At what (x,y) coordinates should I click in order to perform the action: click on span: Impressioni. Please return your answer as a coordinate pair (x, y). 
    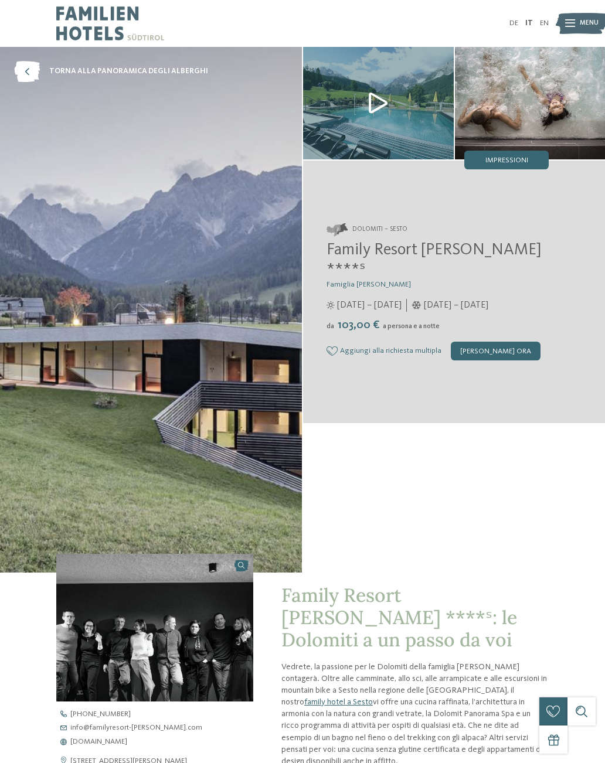
    Looking at the image, I should click on (506, 161).